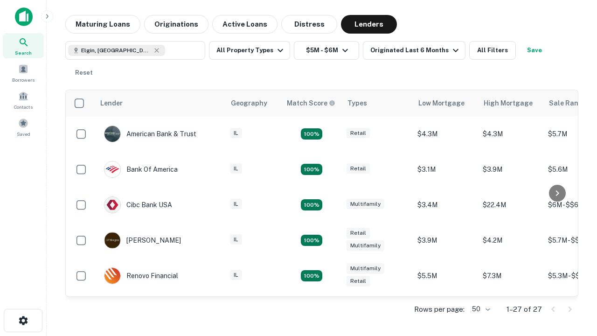 This screenshot has width=597, height=336. Describe the element at coordinates (23, 134) in the screenshot. I see `span: Saved` at that location.